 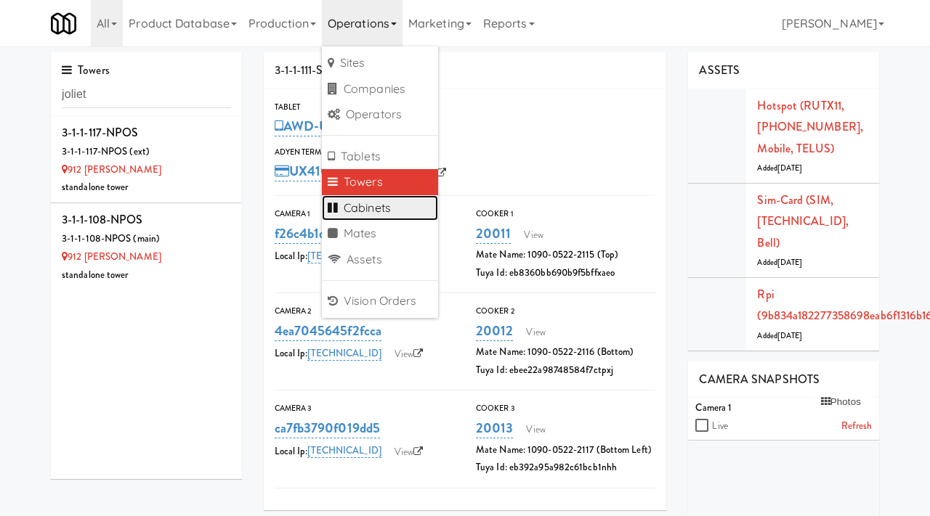 I want to click on div: Mate Name: 1090-0522-2115 (Top), so click(x=565, y=255).